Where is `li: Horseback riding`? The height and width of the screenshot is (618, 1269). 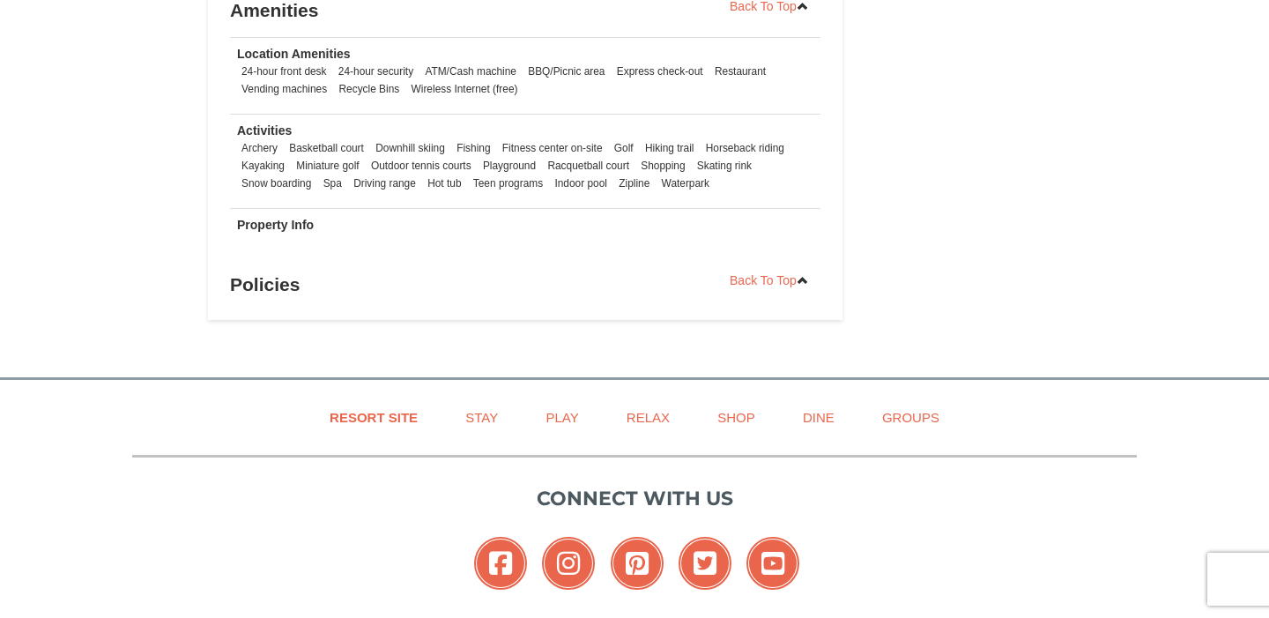 li: Horseback riding is located at coordinates (745, 148).